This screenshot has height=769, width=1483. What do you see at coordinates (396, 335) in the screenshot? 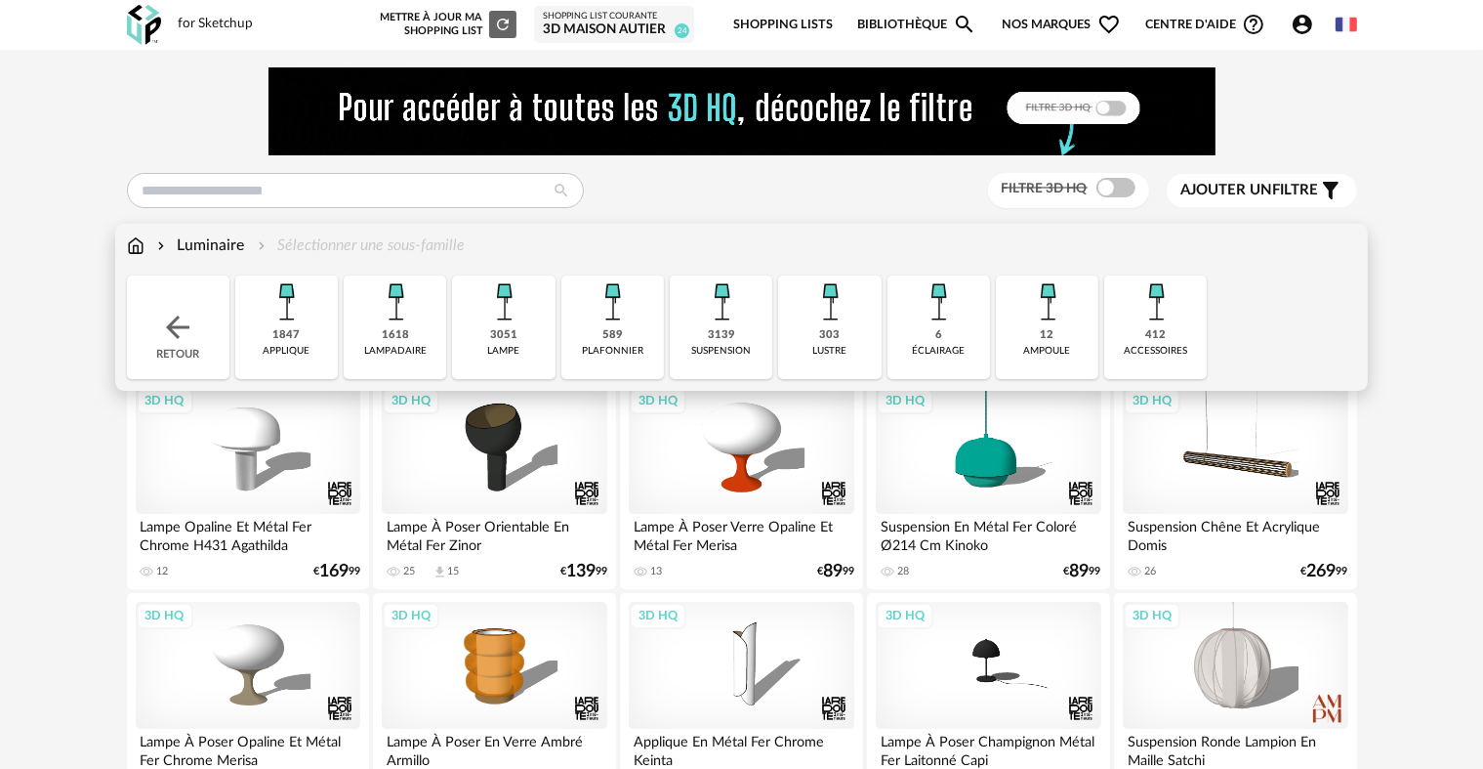
I see `div: 1618` at bounding box center [396, 335].